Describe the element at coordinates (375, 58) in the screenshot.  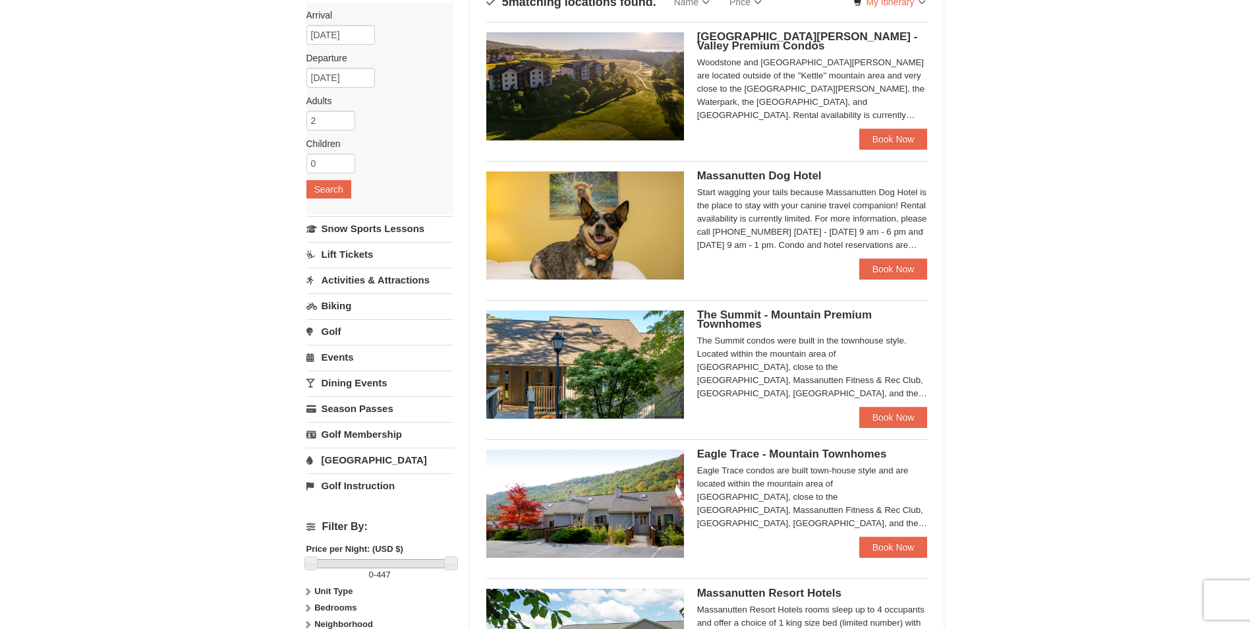
I see `label: Departure` at that location.